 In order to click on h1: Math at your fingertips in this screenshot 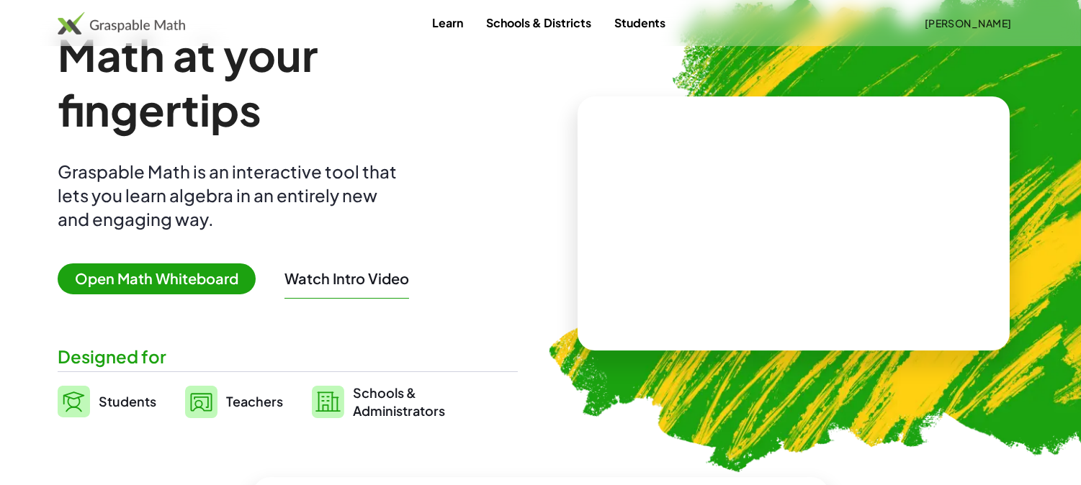, I will do `click(287, 82)`.